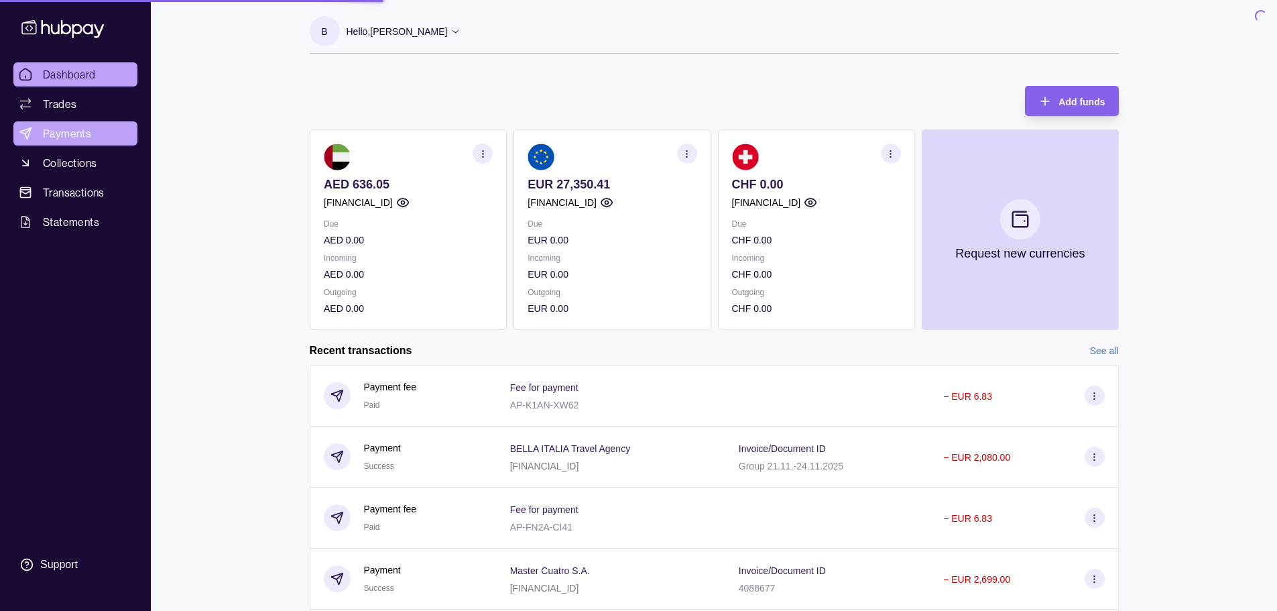 The height and width of the screenshot is (611, 1277). What do you see at coordinates (1071, 101) in the screenshot?
I see `button: Add funds` at bounding box center [1071, 101].